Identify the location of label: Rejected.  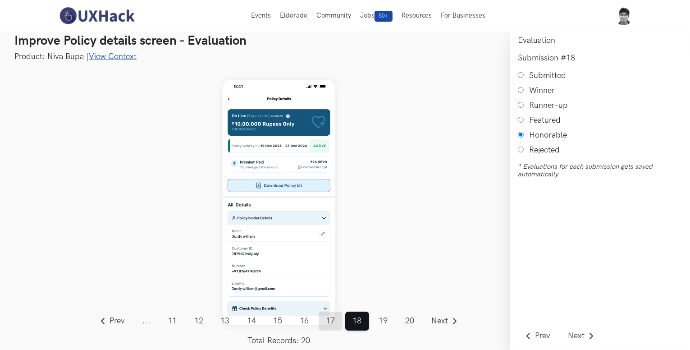
(544, 150).